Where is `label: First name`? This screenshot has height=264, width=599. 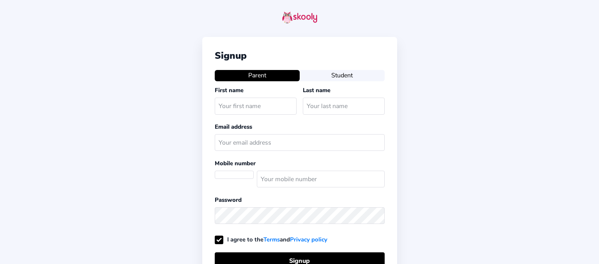 label: First name is located at coordinates (229, 90).